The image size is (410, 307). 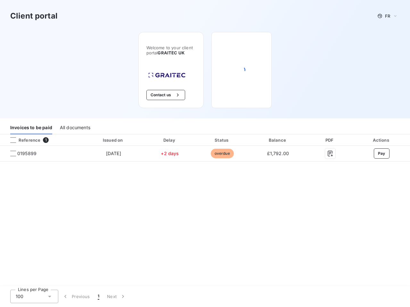 What do you see at coordinates (20, 297) in the screenshot?
I see `span: 100` at bounding box center [20, 297].